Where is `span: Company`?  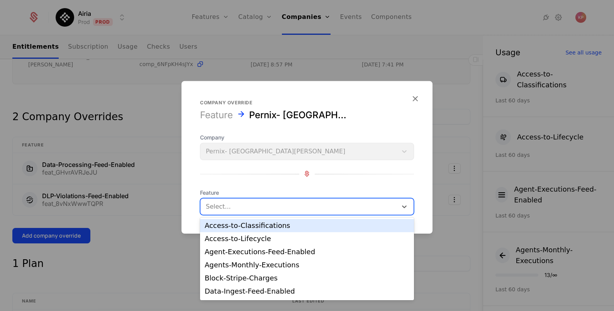
span: Company is located at coordinates (307, 137).